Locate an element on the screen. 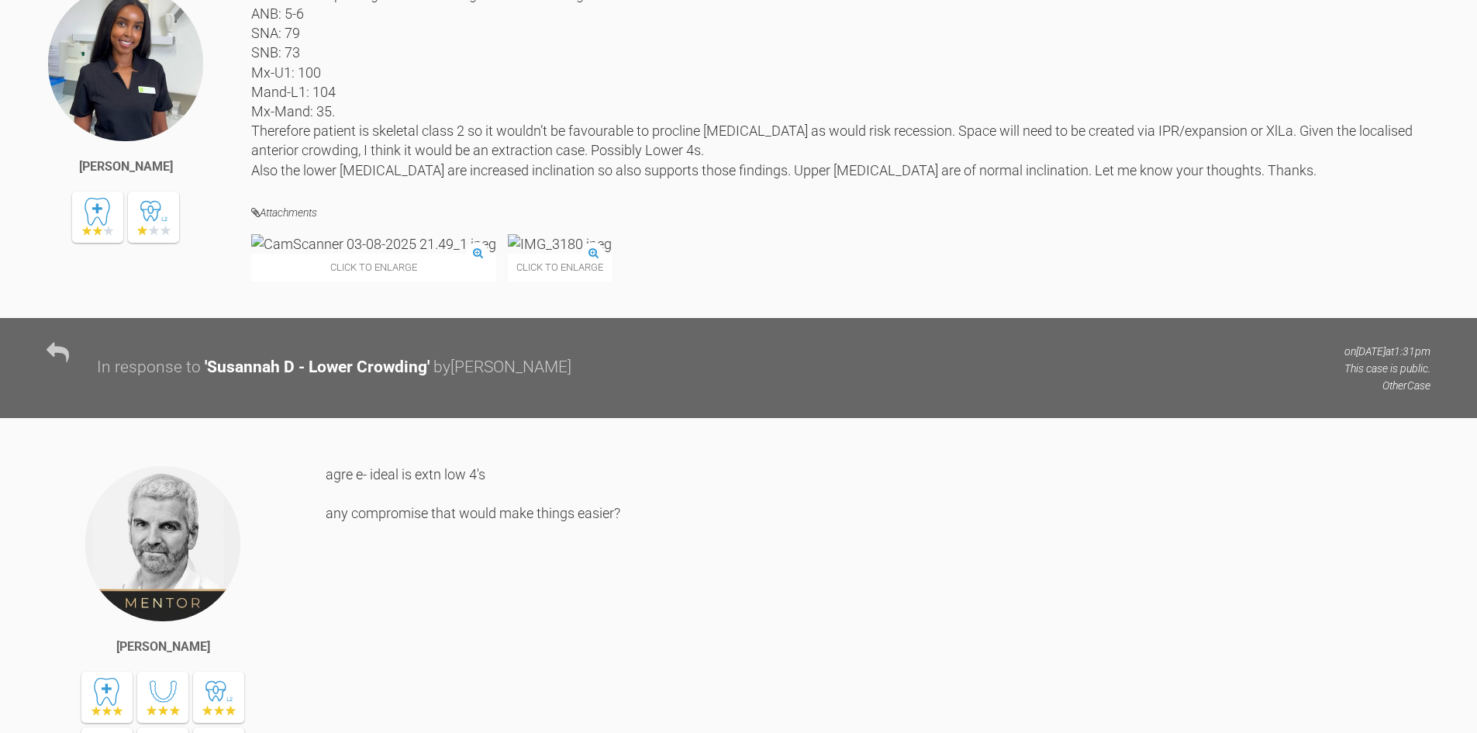  div: ' Susannah D - Lower Crowding ' is located at coordinates (317, 368).